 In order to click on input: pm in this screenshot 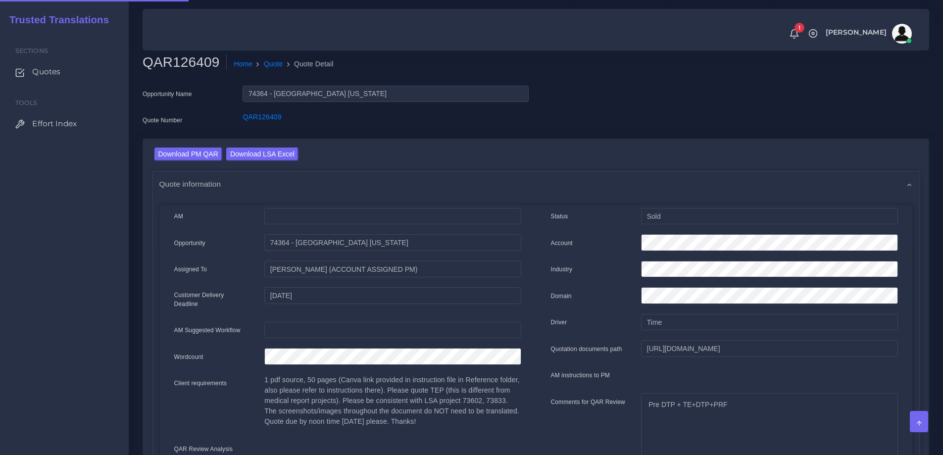, I will do `click(392, 269)`.